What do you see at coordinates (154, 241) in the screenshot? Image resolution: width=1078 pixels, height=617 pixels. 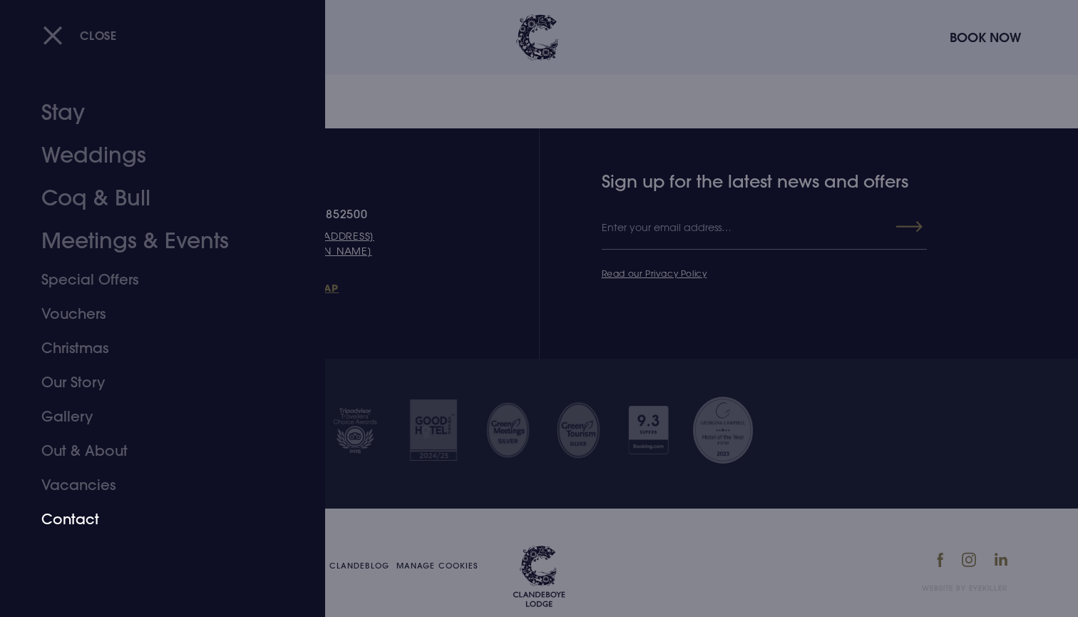 I see `a: Meetings & Events` at bounding box center [154, 241].